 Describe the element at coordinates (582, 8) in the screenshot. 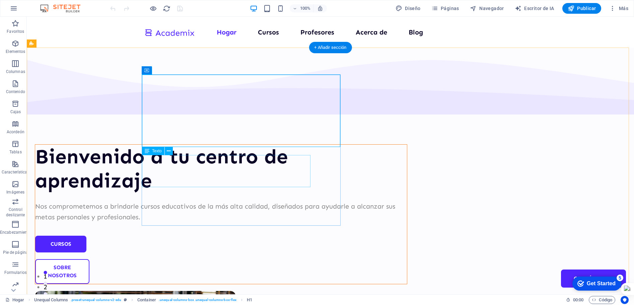

I see `button: Publicar` at that location.